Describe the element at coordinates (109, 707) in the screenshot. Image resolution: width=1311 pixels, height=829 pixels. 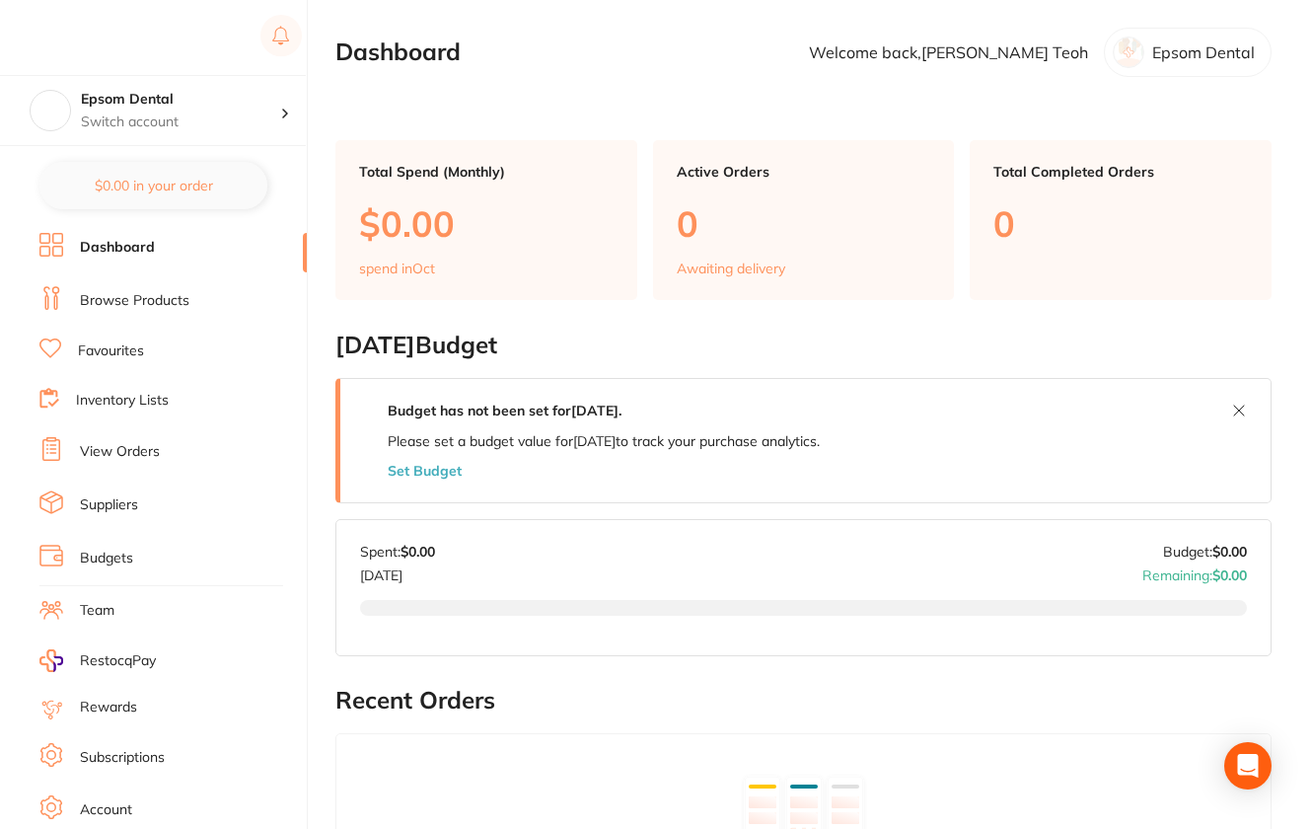
I see `a: Rewards` at that location.